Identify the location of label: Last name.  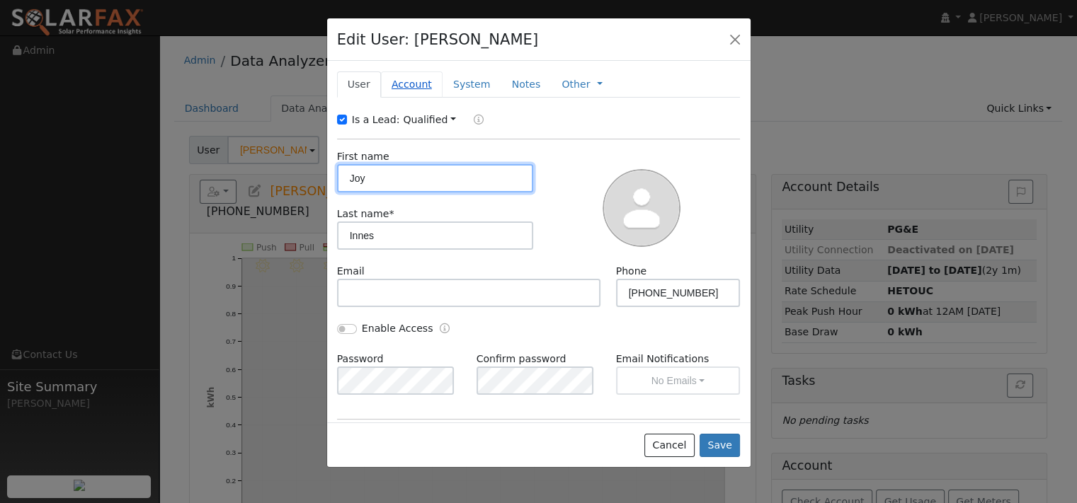
(365, 214).